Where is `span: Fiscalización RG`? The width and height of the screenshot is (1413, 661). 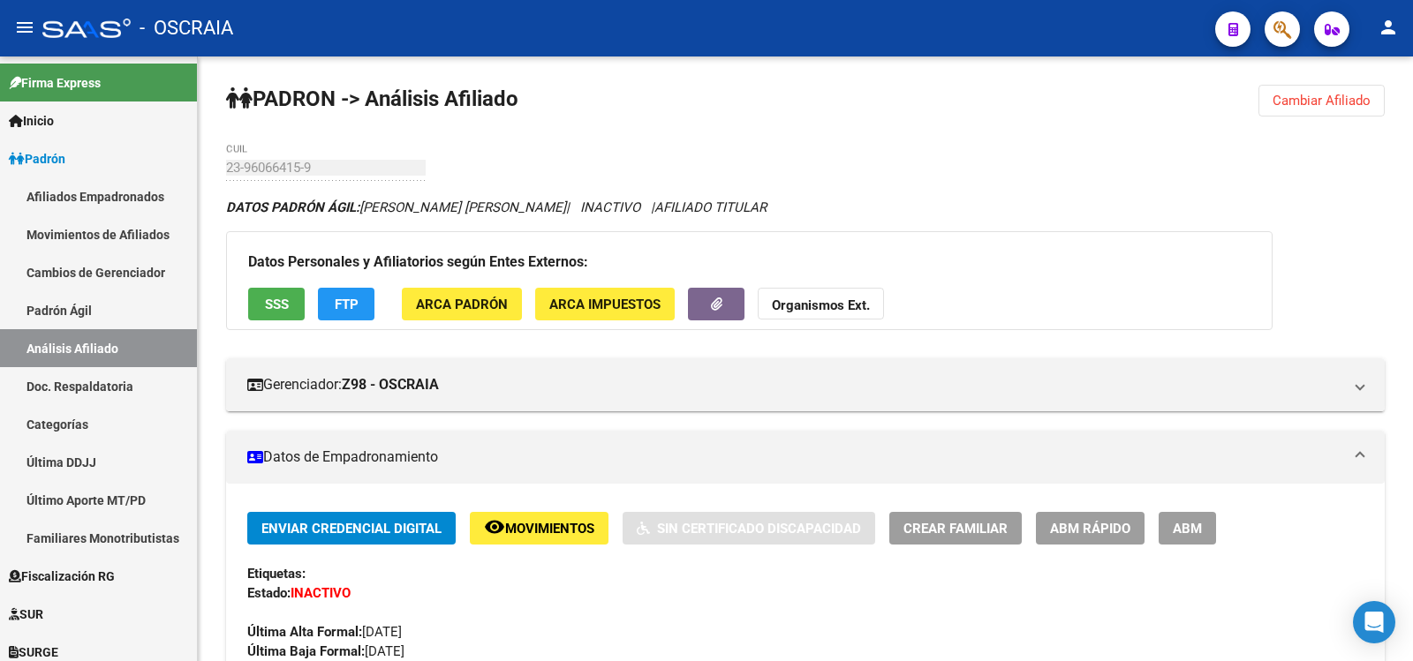 span: Fiscalización RG is located at coordinates (62, 577).